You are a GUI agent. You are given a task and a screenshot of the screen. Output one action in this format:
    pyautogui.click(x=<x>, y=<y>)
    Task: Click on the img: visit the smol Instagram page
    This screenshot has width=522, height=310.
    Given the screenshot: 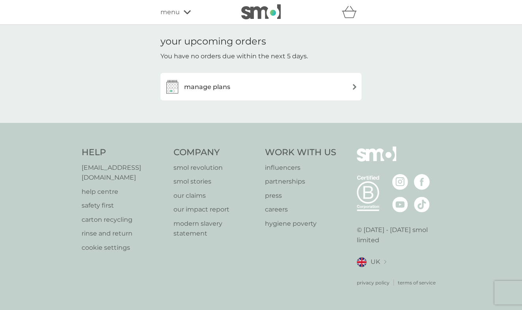 What is the action you would take?
    pyautogui.click(x=400, y=182)
    